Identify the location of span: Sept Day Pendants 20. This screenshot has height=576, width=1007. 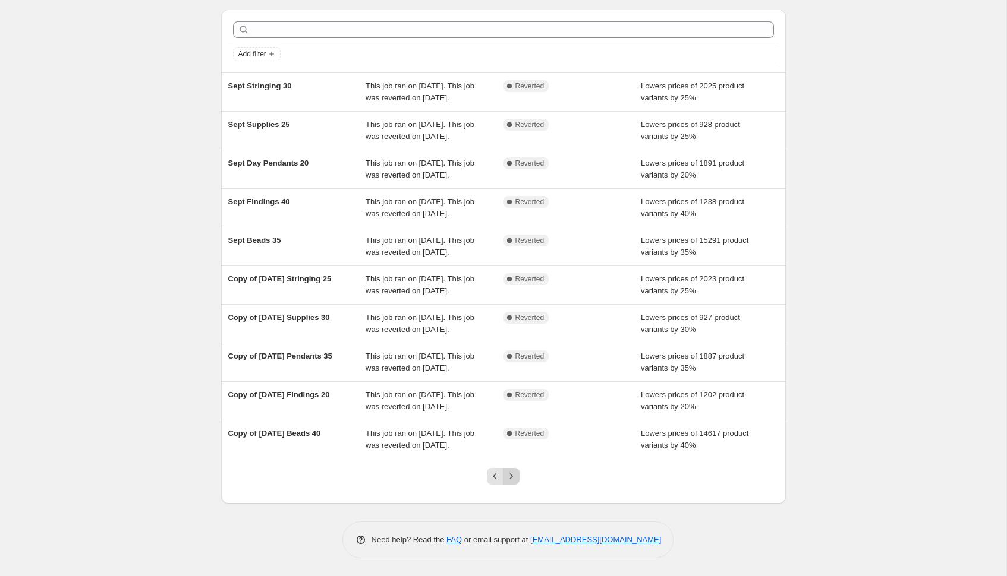
(269, 163).